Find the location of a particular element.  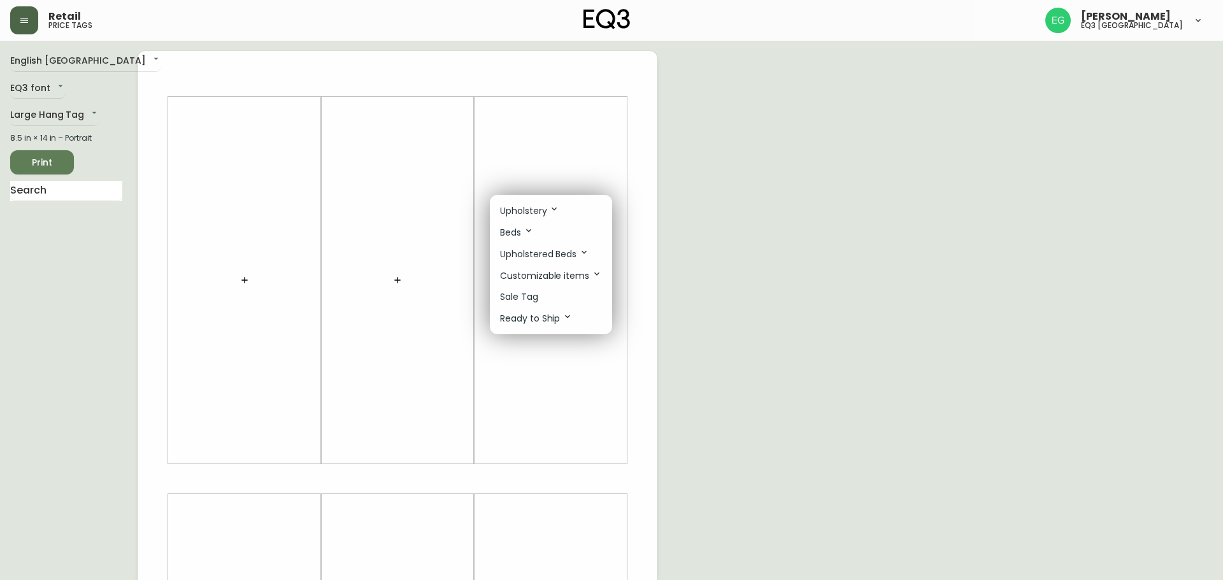

p: Customizable items is located at coordinates (551, 276).